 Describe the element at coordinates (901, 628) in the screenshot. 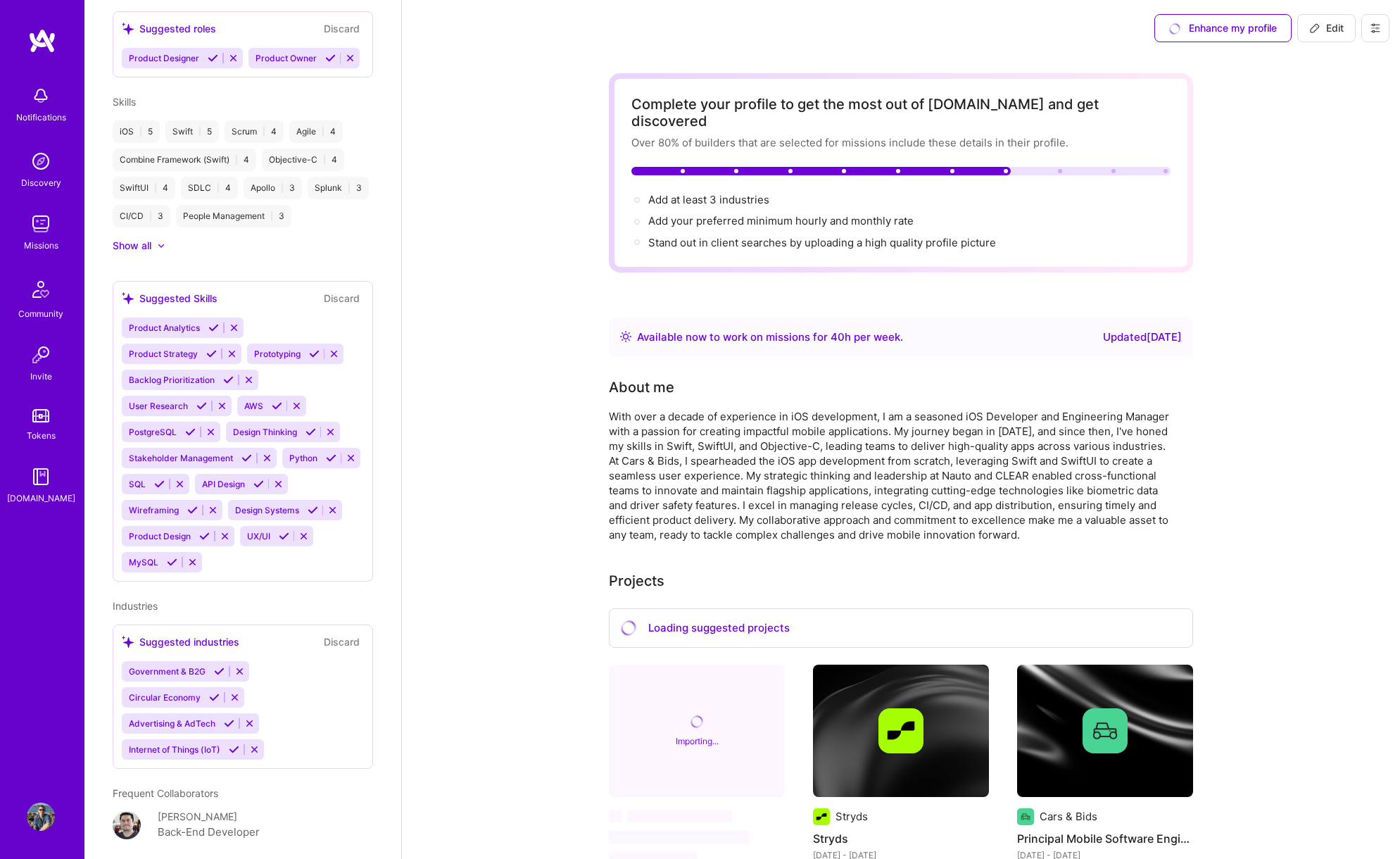

I see `div: Loading suggested projects` at that location.